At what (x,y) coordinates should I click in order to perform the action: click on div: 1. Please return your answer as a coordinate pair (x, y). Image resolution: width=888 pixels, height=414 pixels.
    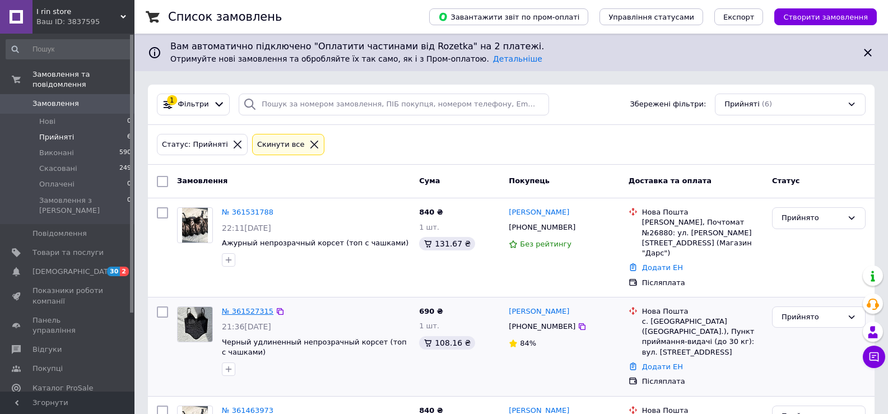
    Looking at the image, I should click on (172, 100).